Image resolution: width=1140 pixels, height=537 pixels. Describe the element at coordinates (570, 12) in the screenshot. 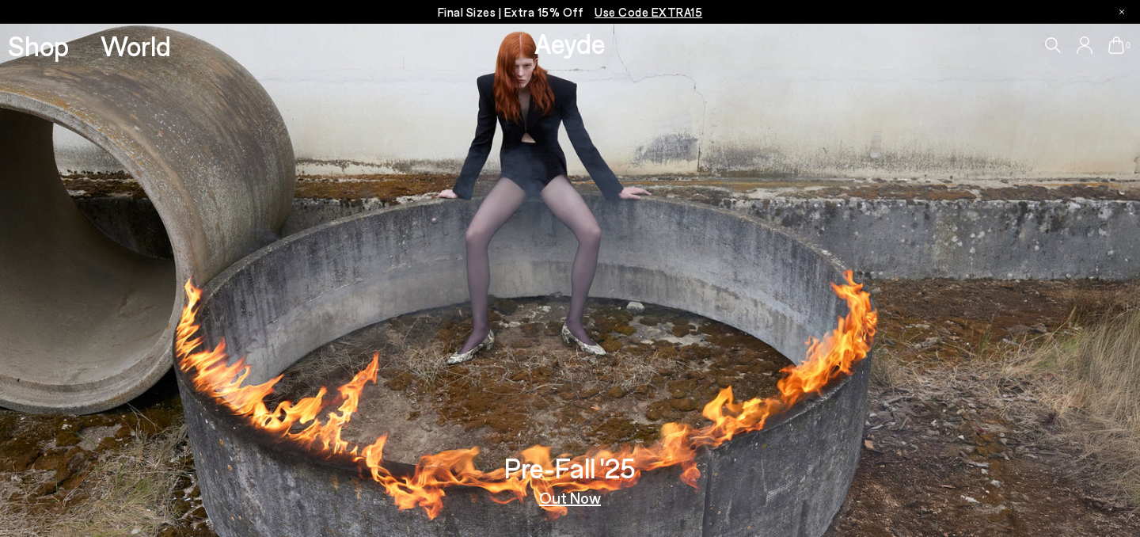

I see `p: Final Sizes | Extra 15% Off` at that location.